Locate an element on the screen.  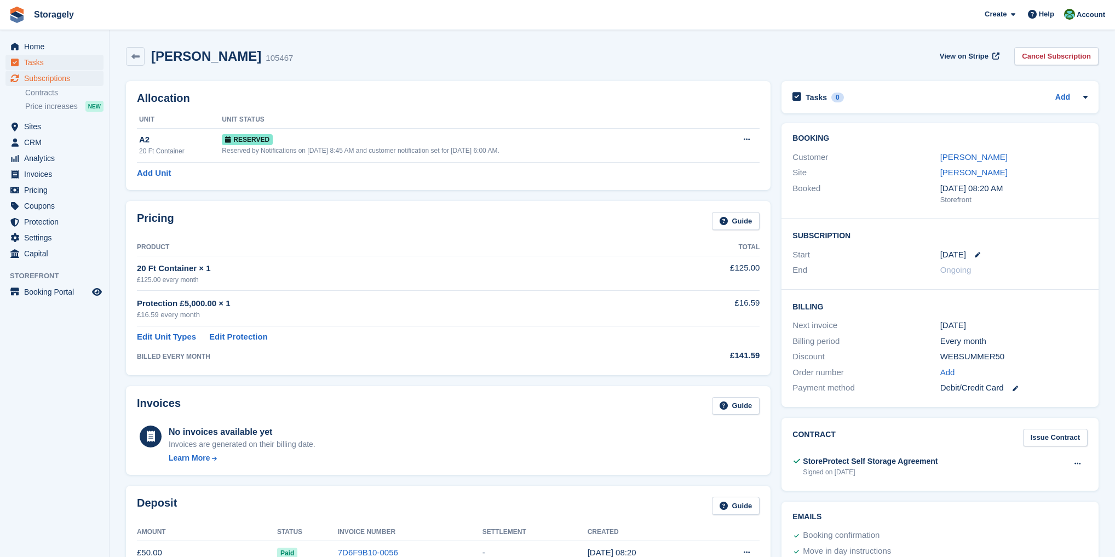
div: Invoices are generated on their billing date. is located at coordinates (242, 444).